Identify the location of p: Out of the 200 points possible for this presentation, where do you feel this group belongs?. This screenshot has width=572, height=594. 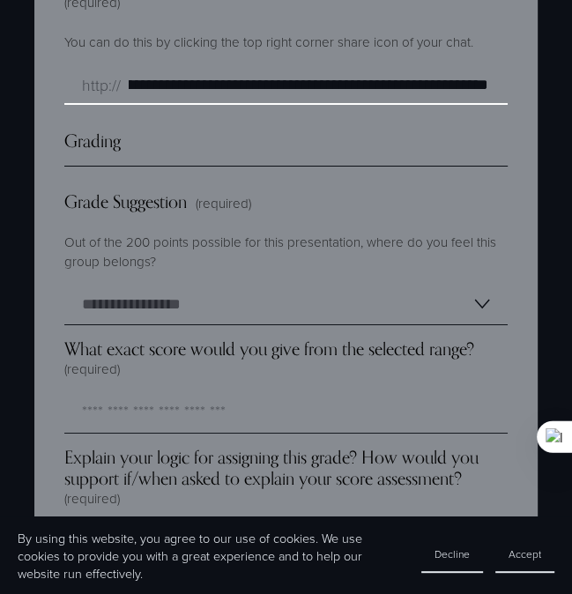
(285, 252).